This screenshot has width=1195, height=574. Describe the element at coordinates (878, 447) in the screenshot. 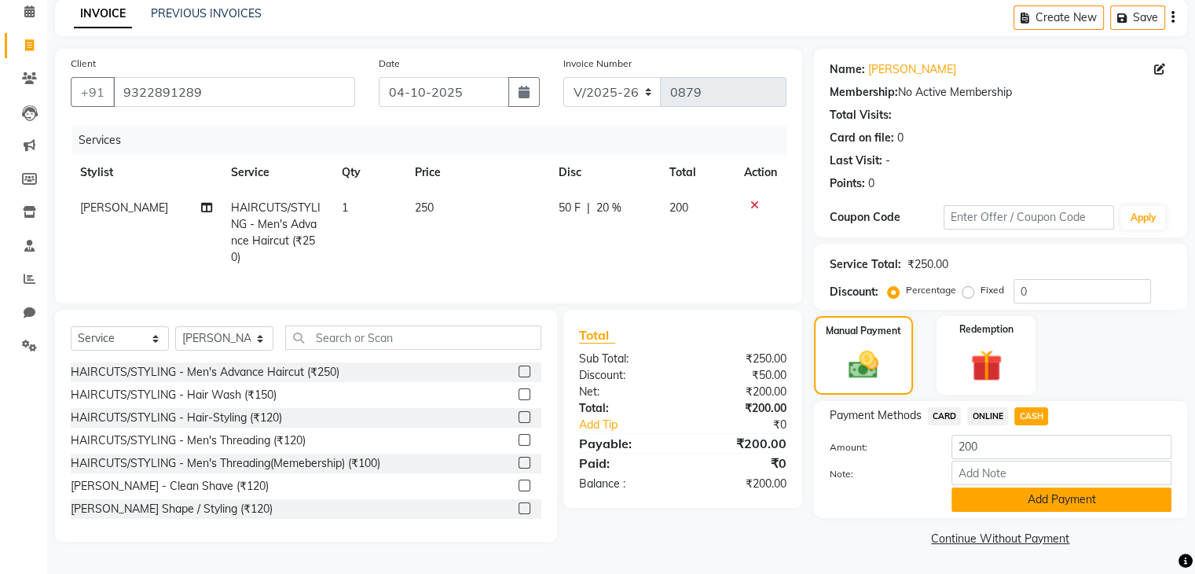

I see `label: Amount:` at that location.